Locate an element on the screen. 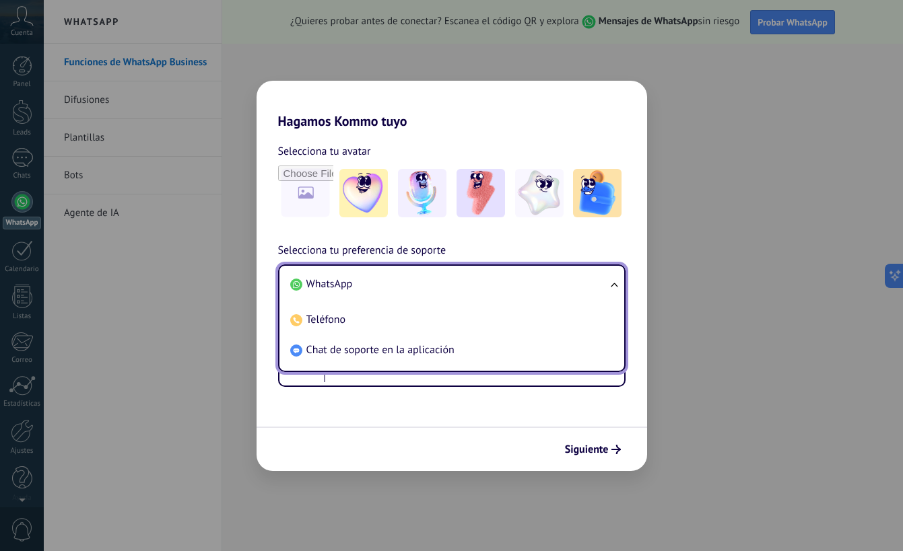  img: -4.jpeg is located at coordinates (539, 193).